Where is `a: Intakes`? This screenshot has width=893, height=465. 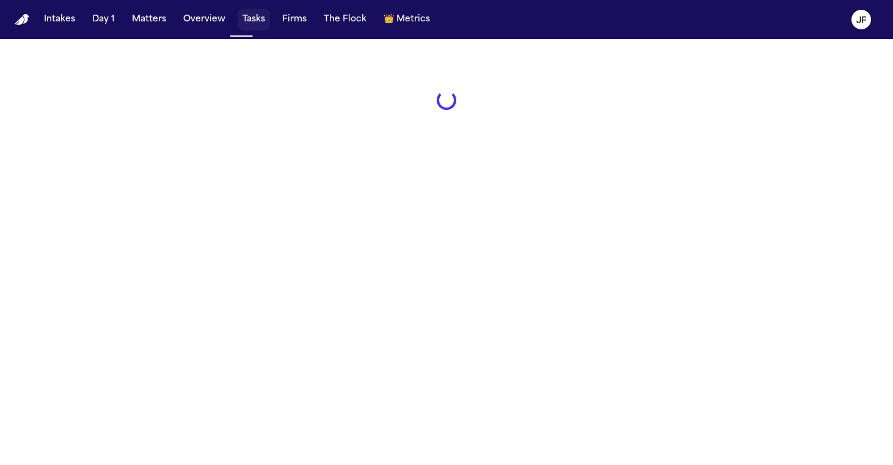 a: Intakes is located at coordinates (59, 20).